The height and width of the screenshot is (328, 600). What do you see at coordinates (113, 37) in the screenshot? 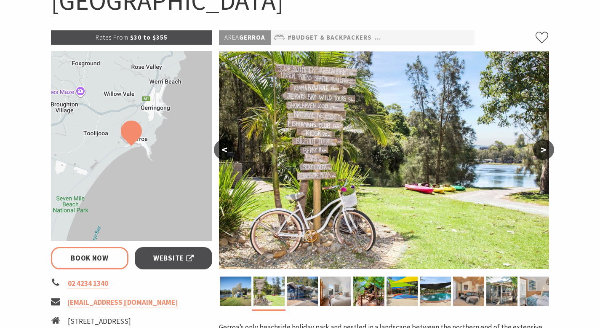
I see `span: Rates From:` at bounding box center [113, 37].